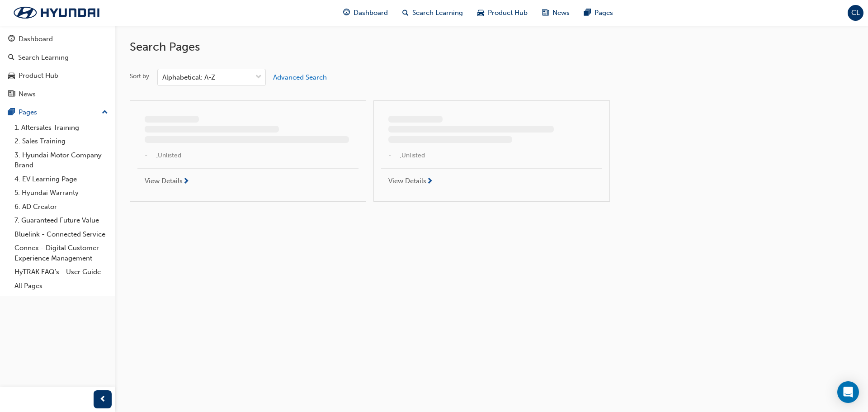 The height and width of the screenshot is (412, 868). I want to click on span: Dashboard, so click(371, 13).